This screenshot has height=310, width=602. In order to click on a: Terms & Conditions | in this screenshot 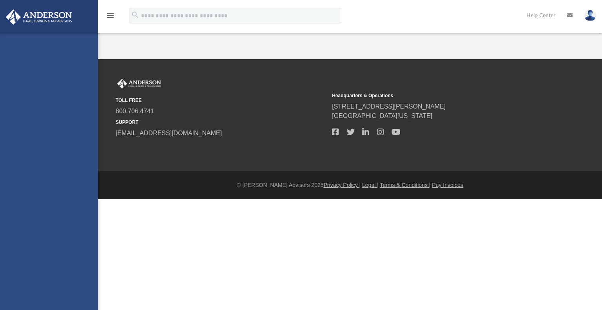, I will do `click(405, 185)`.